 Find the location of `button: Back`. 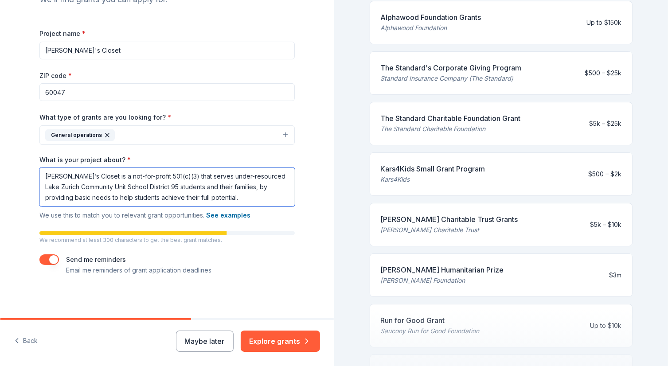

button: Back is located at coordinates (26, 341).